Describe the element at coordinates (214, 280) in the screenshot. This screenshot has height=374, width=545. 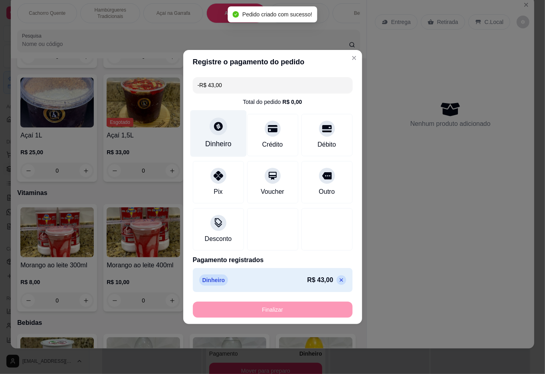
I see `p: Dinheiro` at that location.